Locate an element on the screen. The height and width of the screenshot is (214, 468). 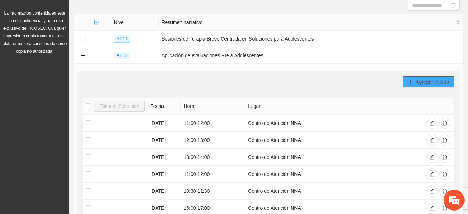
textarea: Escriba su mensaje y pulse “Intro” is located at coordinates (67, 153).